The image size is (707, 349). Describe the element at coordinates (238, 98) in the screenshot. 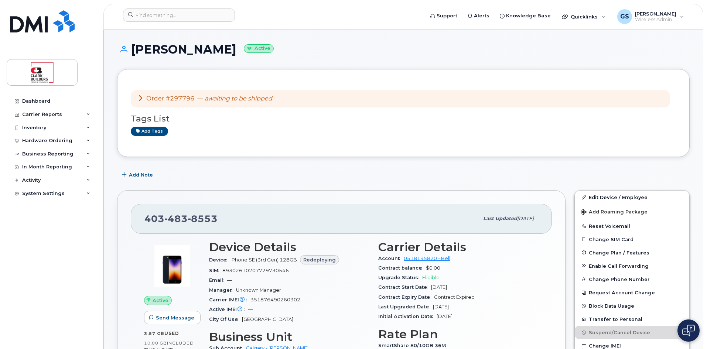

I see `em: awaiting to be shipped` at that location.